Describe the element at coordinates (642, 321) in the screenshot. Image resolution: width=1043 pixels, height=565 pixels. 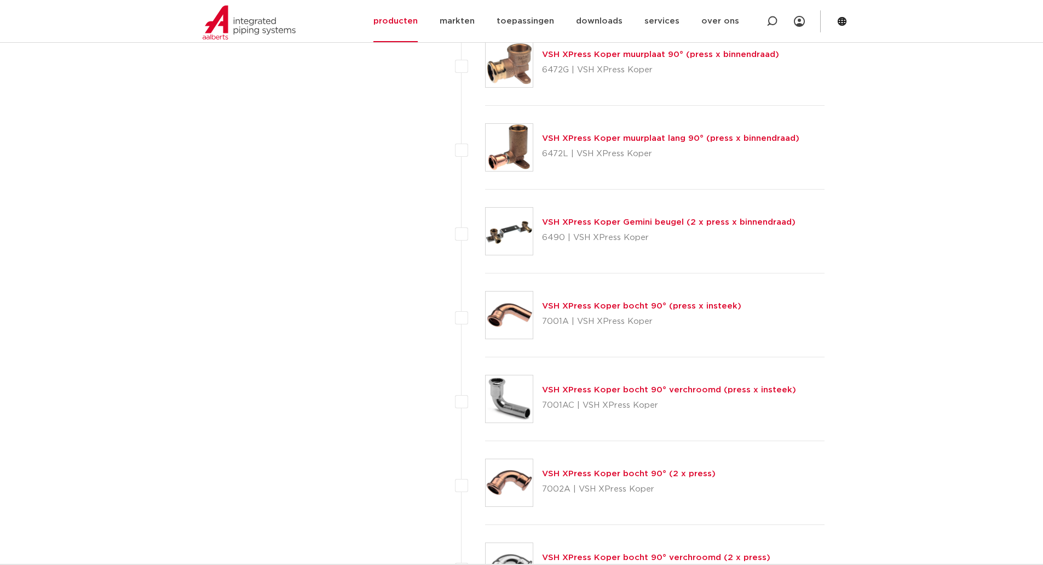
I see `p: 7001A | VSH XPress Koper` at that location.